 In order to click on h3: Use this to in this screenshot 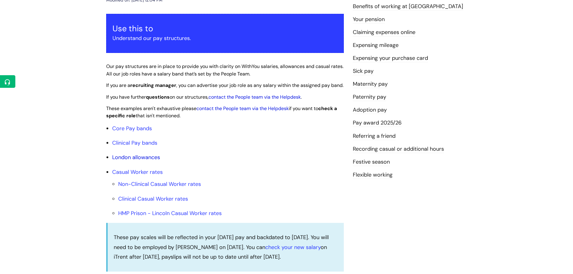, I will do `click(225, 29)`.